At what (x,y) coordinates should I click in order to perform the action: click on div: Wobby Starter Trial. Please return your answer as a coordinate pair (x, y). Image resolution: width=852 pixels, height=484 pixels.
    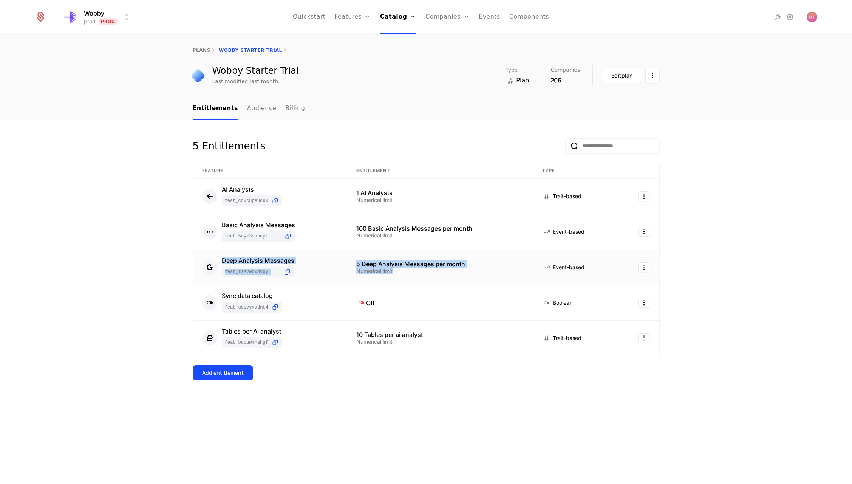
    Looking at the image, I should click on (255, 71).